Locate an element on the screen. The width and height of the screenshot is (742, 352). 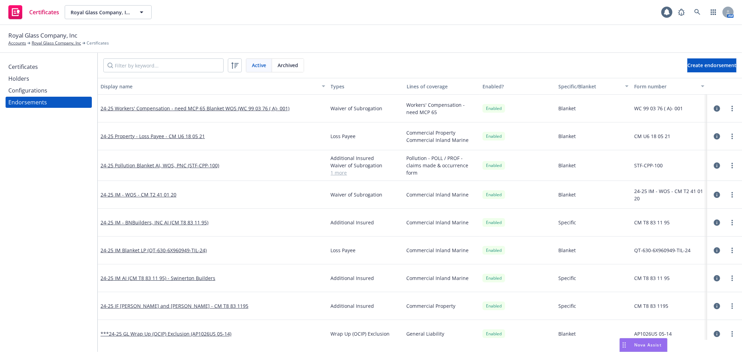
span: Workers' Compensation - need MCP 65 is located at coordinates (442, 109).